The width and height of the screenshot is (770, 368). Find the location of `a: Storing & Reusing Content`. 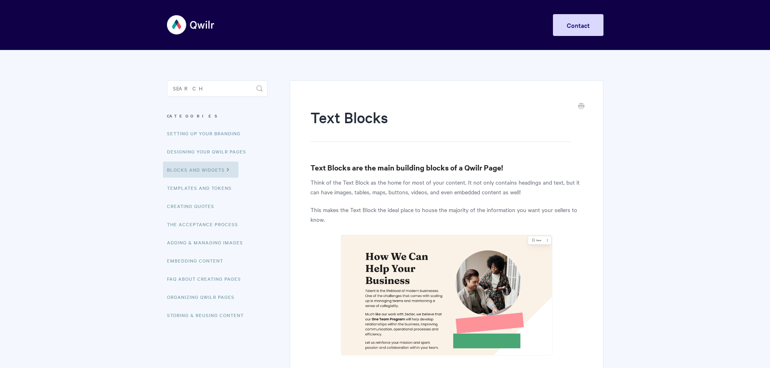

a: Storing & Reusing Content is located at coordinates (208, 315).